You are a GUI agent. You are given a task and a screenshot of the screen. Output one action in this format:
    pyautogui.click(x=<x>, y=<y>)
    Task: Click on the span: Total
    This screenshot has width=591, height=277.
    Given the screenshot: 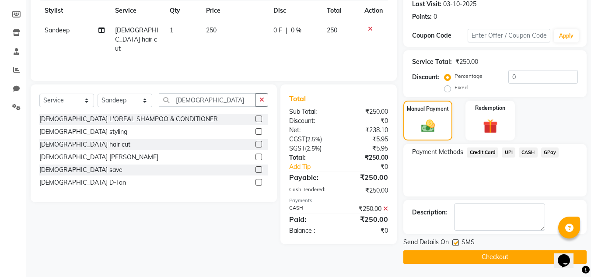 What is the action you would take?
    pyautogui.click(x=299, y=98)
    